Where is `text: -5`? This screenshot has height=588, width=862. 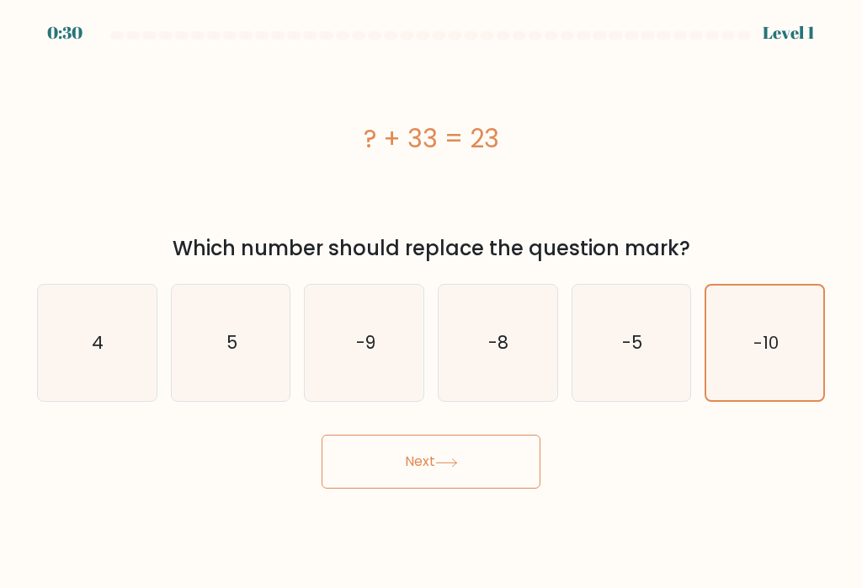 text: -5 is located at coordinates (632, 342).